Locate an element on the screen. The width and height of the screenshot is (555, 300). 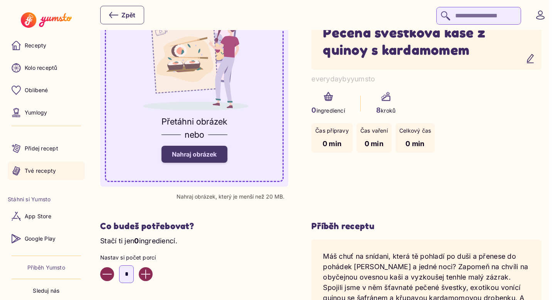
p: Nahraj obrázek, který je menší než 20 MB. is located at coordinates (230, 196).